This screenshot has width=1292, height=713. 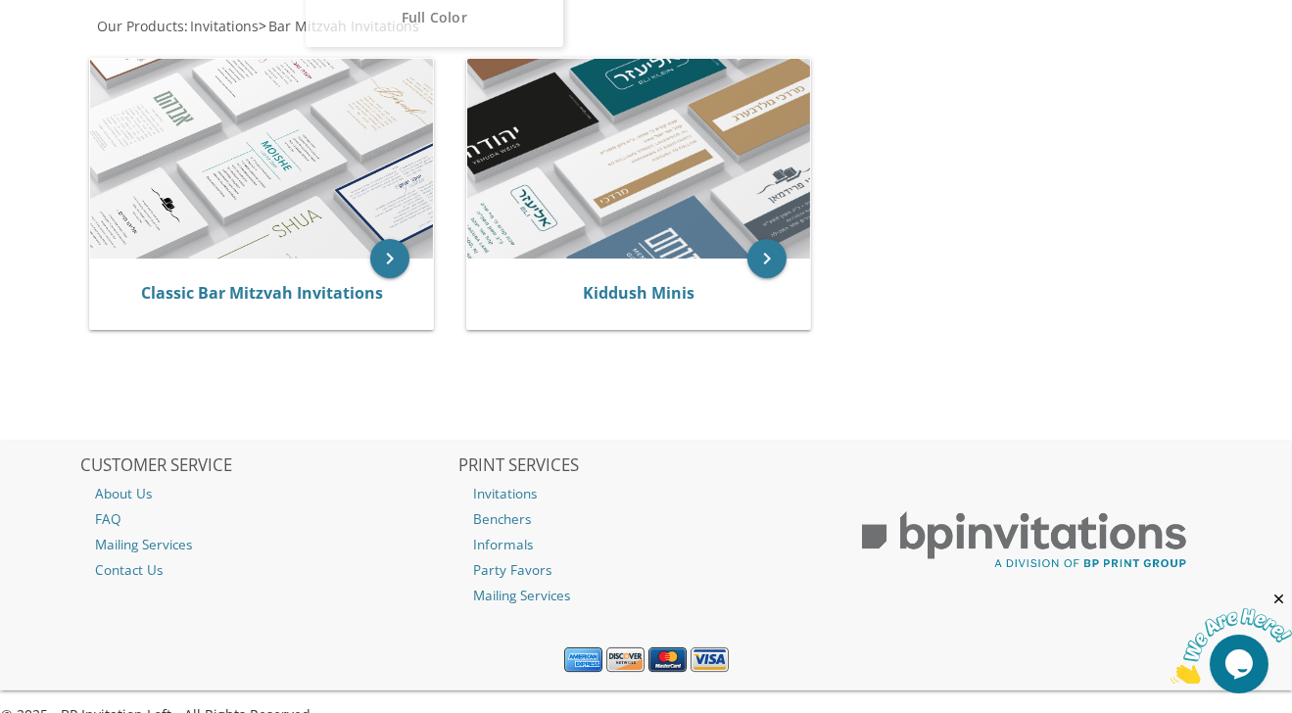 What do you see at coordinates (267, 494) in the screenshot?
I see `a: About Us` at bounding box center [267, 494].